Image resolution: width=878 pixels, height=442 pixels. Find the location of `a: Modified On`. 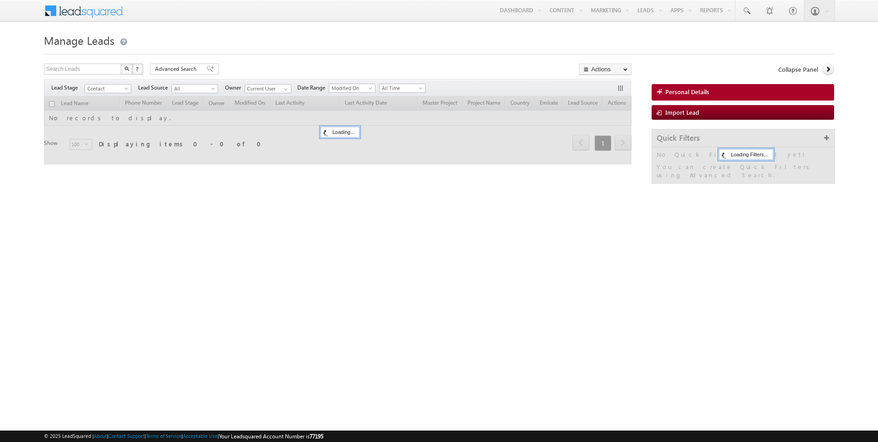

a: Modified On is located at coordinates (352, 88).